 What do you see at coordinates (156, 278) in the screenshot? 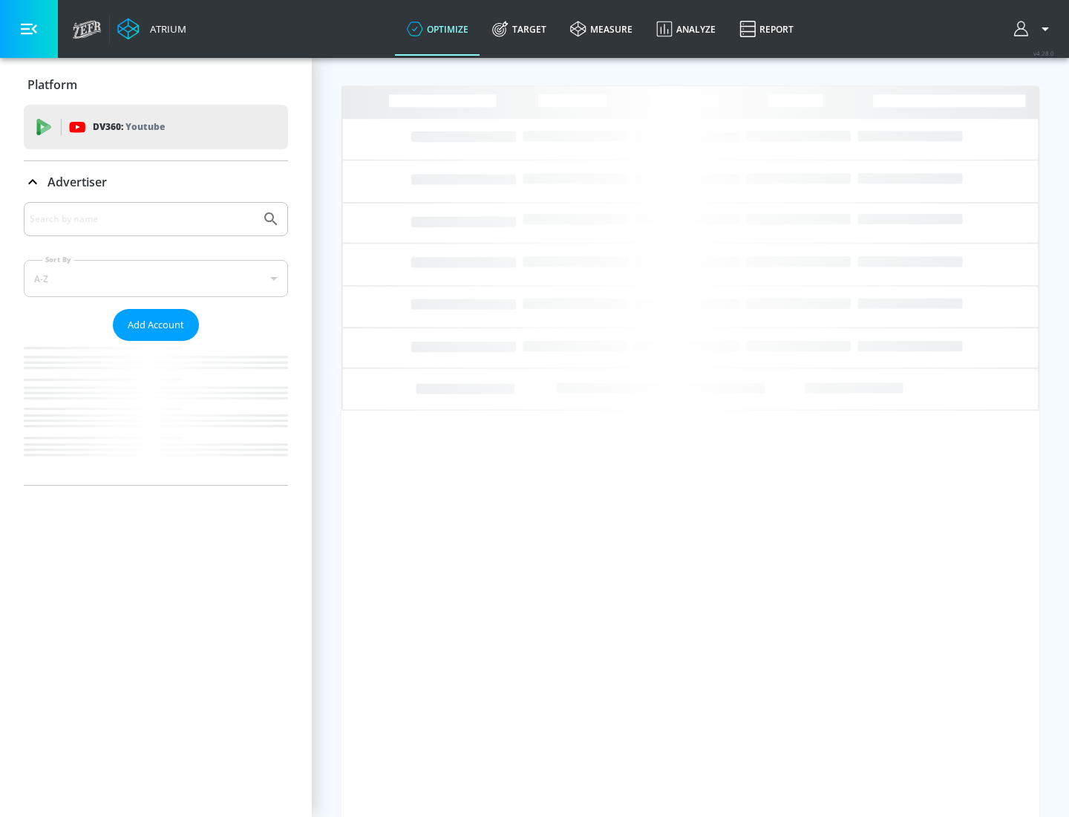
I see `div: A-Z` at bounding box center [156, 278].